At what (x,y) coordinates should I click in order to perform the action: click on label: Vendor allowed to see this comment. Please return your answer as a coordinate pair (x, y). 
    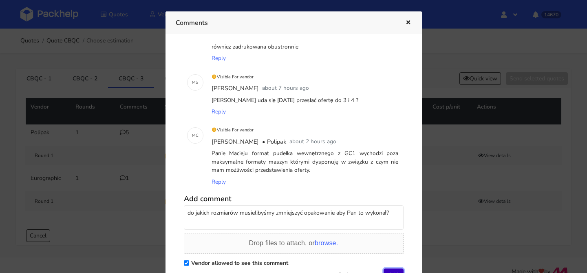
    Looking at the image, I should click on (240, 263).